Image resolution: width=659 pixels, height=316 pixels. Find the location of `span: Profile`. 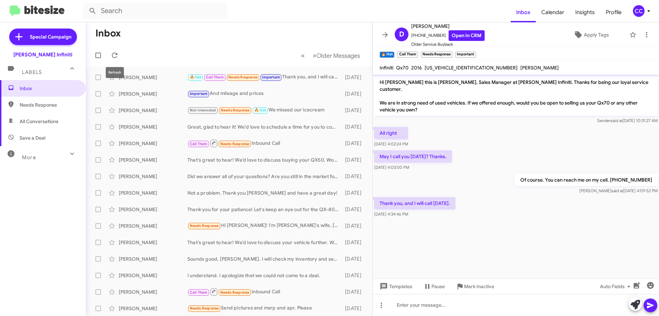

span: Profile is located at coordinates (614, 12).